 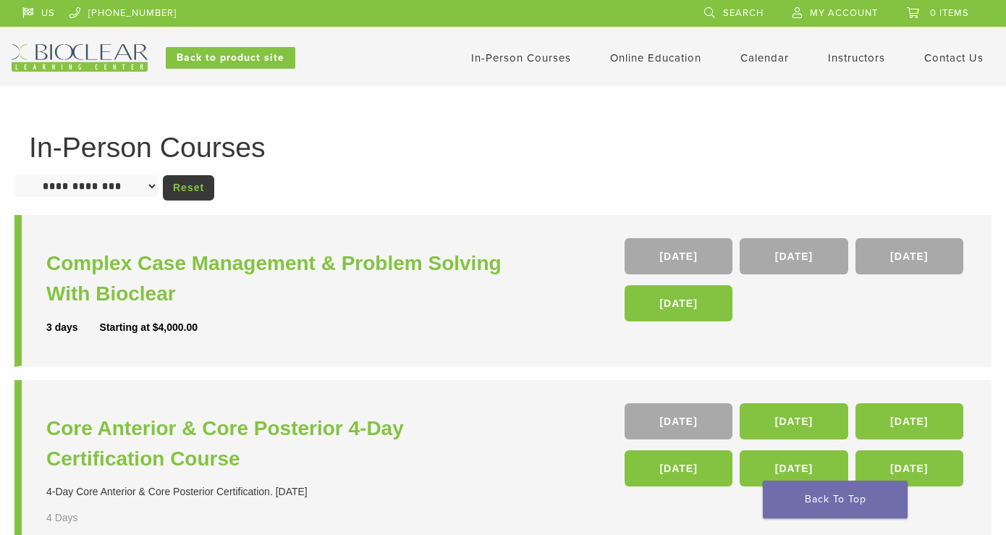 What do you see at coordinates (80, 58) in the screenshot?
I see `img: Bioclear` at bounding box center [80, 58].